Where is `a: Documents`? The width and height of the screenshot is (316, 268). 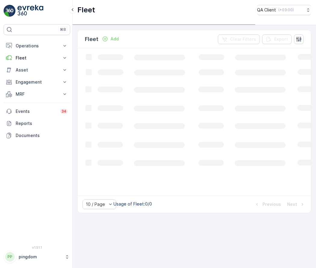
a: Documents is located at coordinates (37, 135).